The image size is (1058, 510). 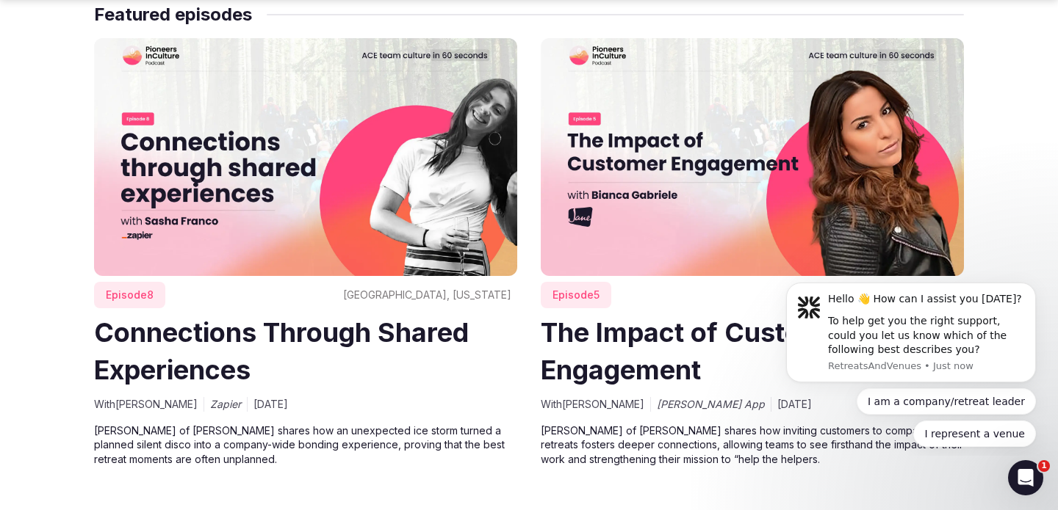 What do you see at coordinates (147, 63) in the screenshot?
I see `div: message notification from RetreatsAndVenues, Just now. Hello 👋 How can I assist you today? To hel...` at bounding box center [147, 63].